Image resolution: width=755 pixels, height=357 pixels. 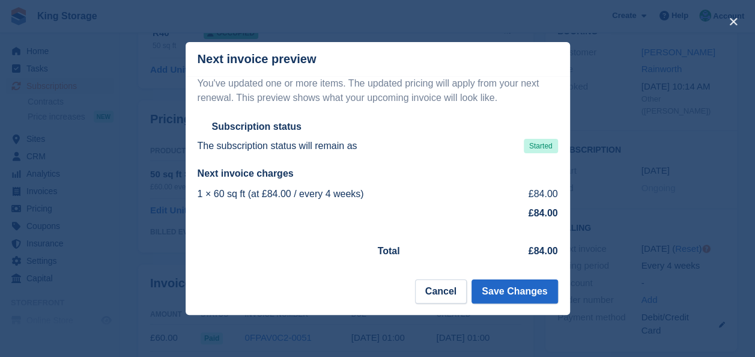 I want to click on button: close, so click(x=734, y=22).